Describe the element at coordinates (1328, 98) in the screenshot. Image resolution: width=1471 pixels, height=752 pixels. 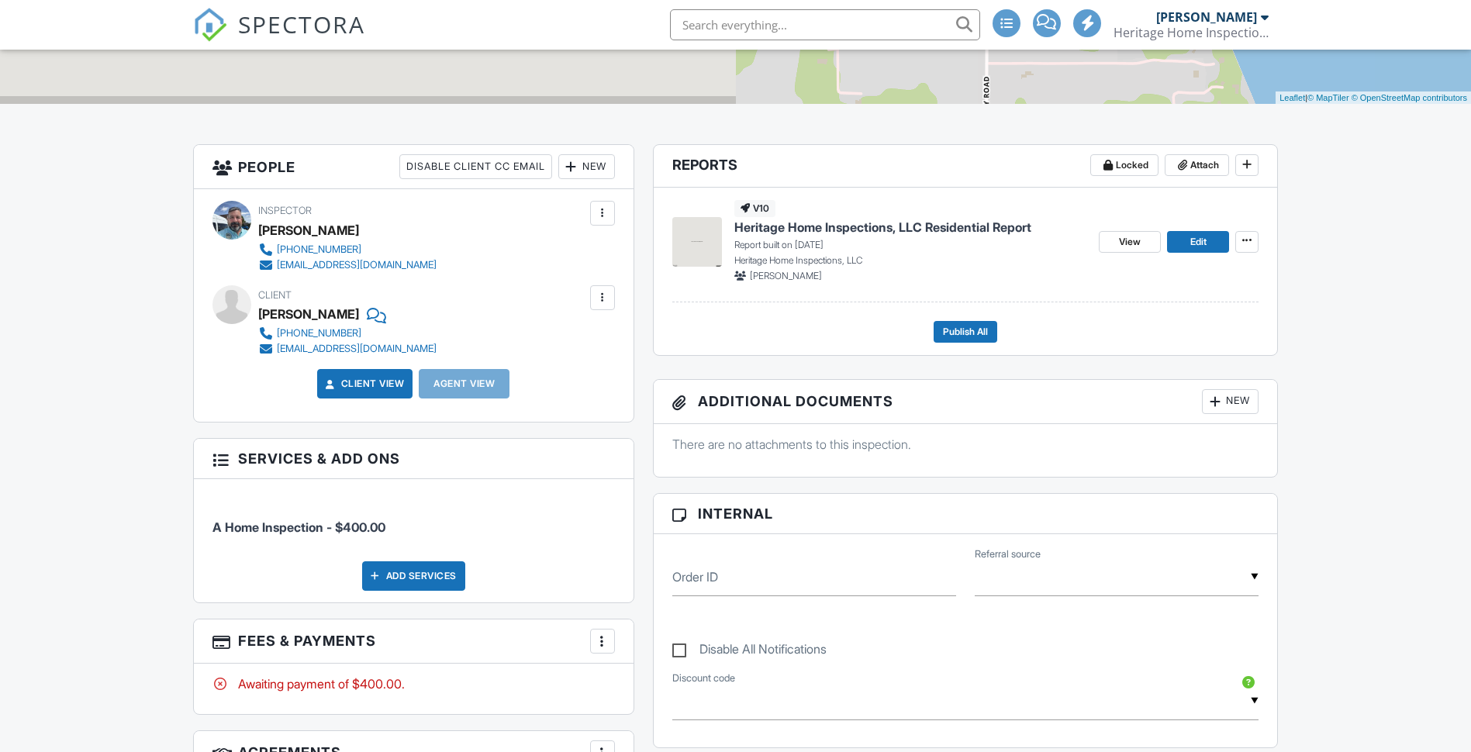
I see `a: © MapTiler` at that location.